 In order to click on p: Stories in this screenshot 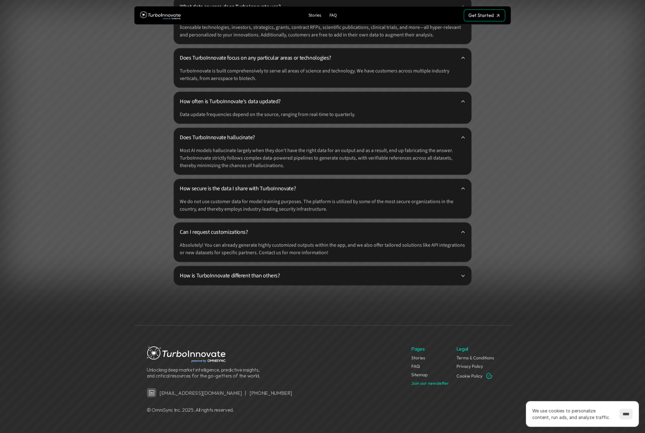, I will do `click(314, 15)`.